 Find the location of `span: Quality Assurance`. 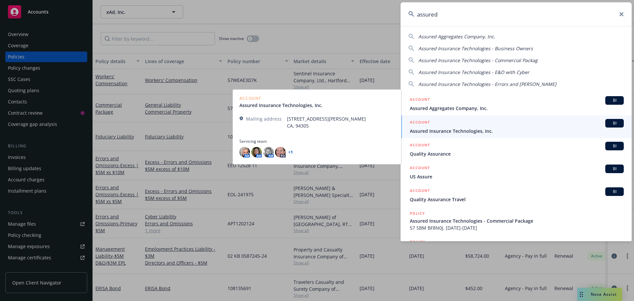

span: Quality Assurance is located at coordinates (517, 154).